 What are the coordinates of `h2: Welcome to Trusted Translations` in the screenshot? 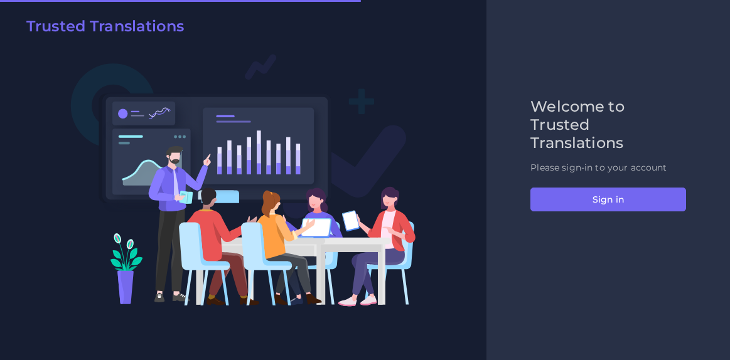 It's located at (608, 125).